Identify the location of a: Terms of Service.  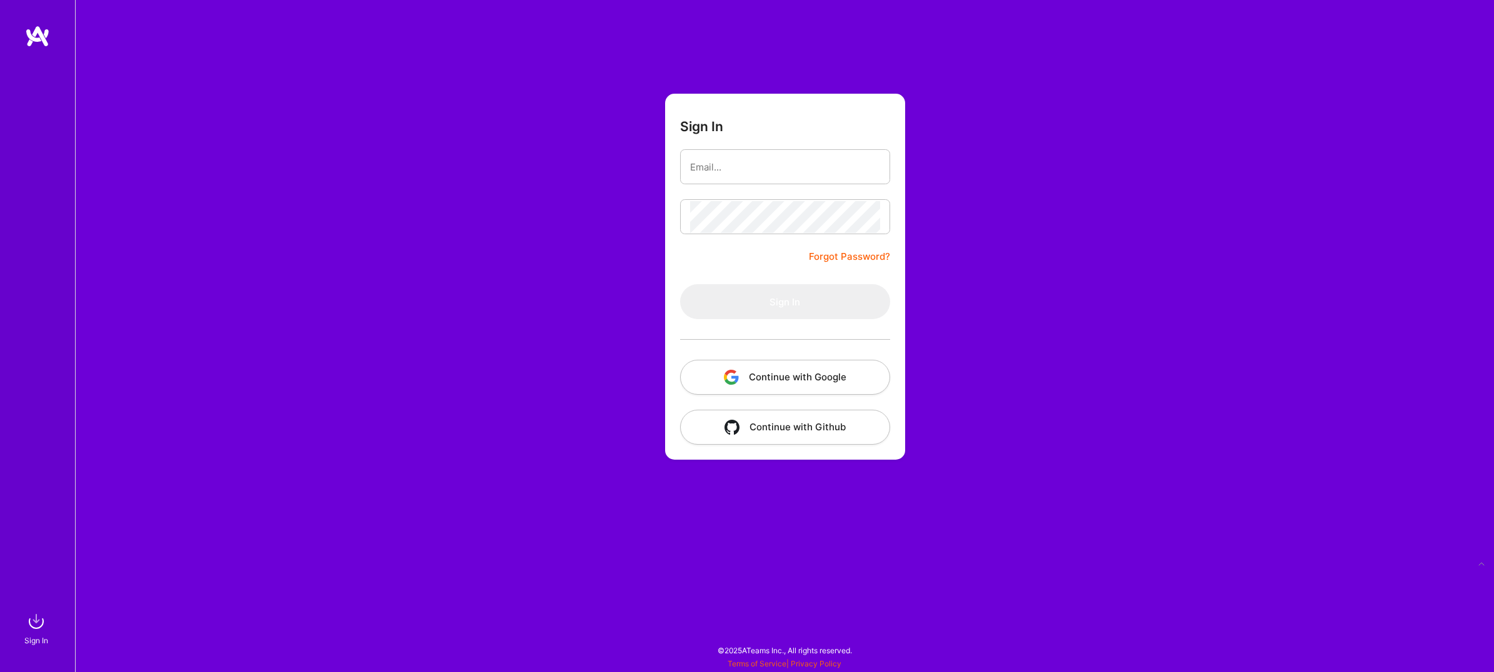
(757, 664).